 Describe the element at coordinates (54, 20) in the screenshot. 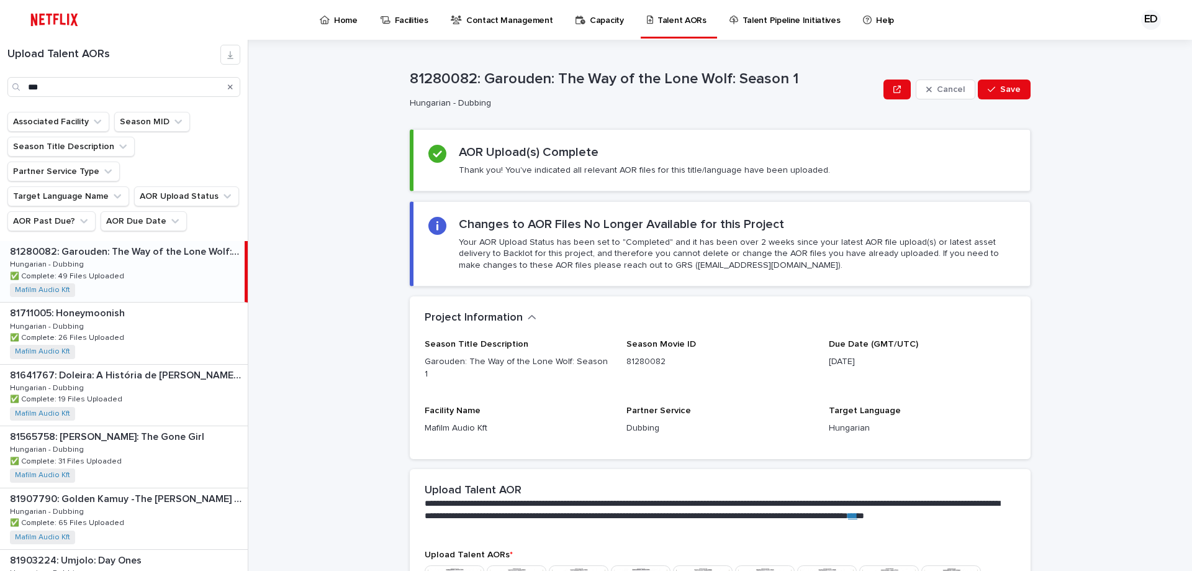

I see `img: ifQbXi3ZQGMSEF7WDB7W` at that location.